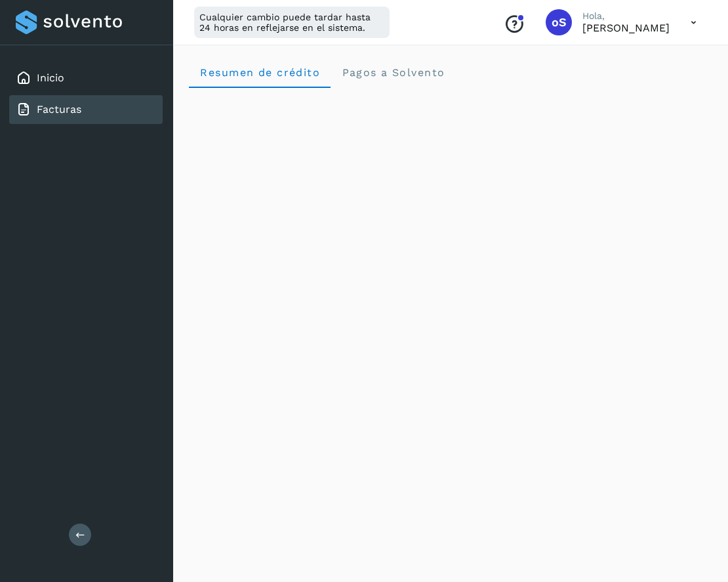 The height and width of the screenshot is (582, 728). What do you see at coordinates (260, 72) in the screenshot?
I see `span: Resumen de crédito` at bounding box center [260, 72].